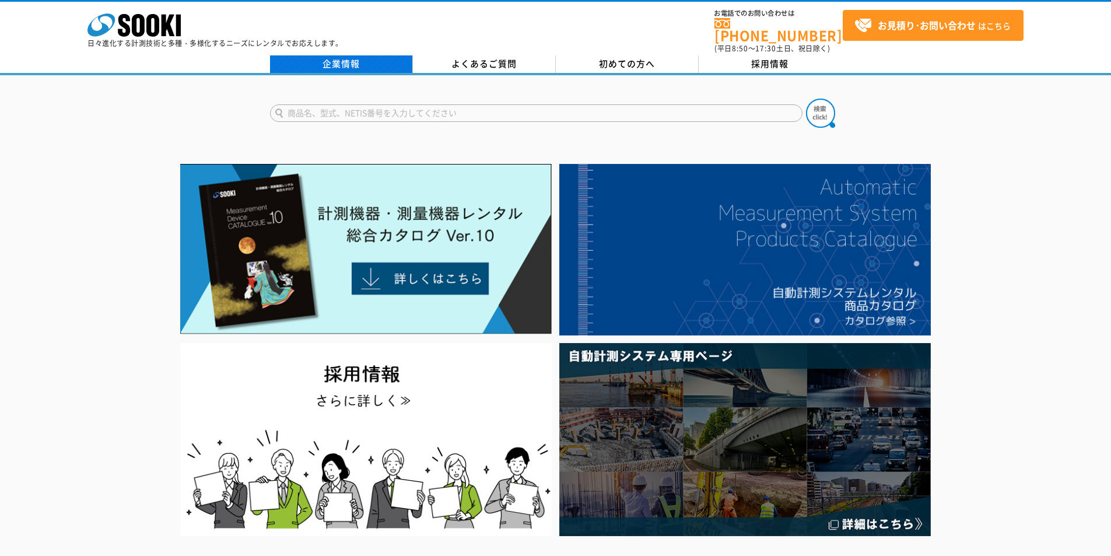  What do you see at coordinates (536, 113) in the screenshot?
I see `input: 商品名、型式、NETIS番号を入力してください` at bounding box center [536, 113].